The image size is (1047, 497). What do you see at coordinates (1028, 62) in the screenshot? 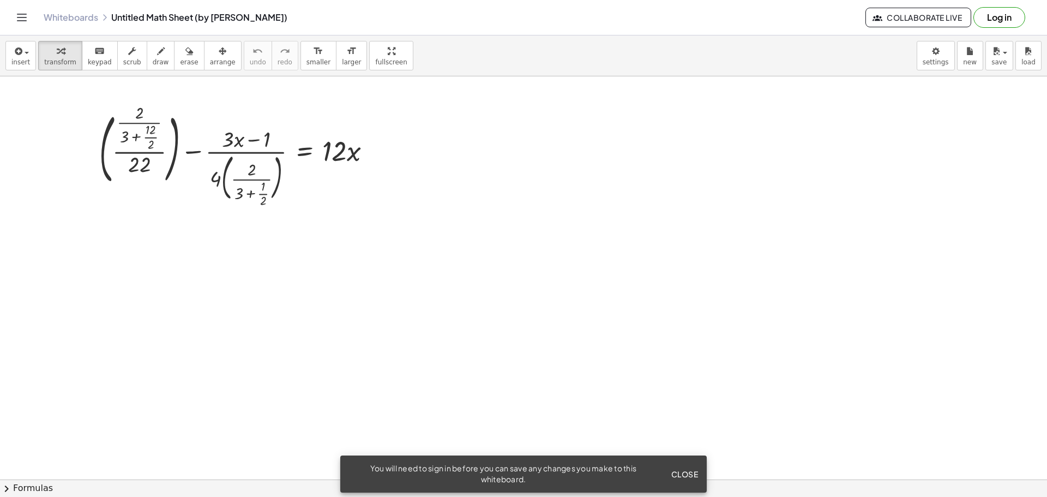
I see `span: load` at bounding box center [1028, 62].